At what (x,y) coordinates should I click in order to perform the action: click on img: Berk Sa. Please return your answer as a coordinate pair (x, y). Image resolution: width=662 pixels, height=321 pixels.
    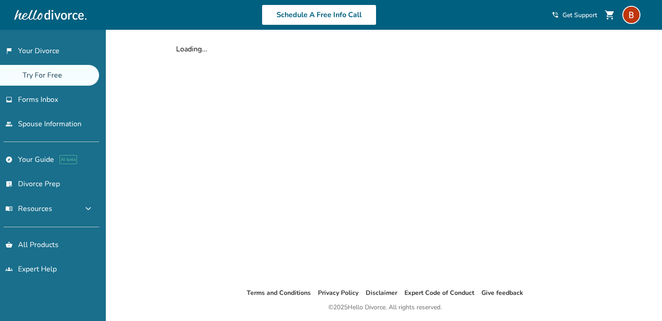
    Looking at the image, I should click on (632, 15).